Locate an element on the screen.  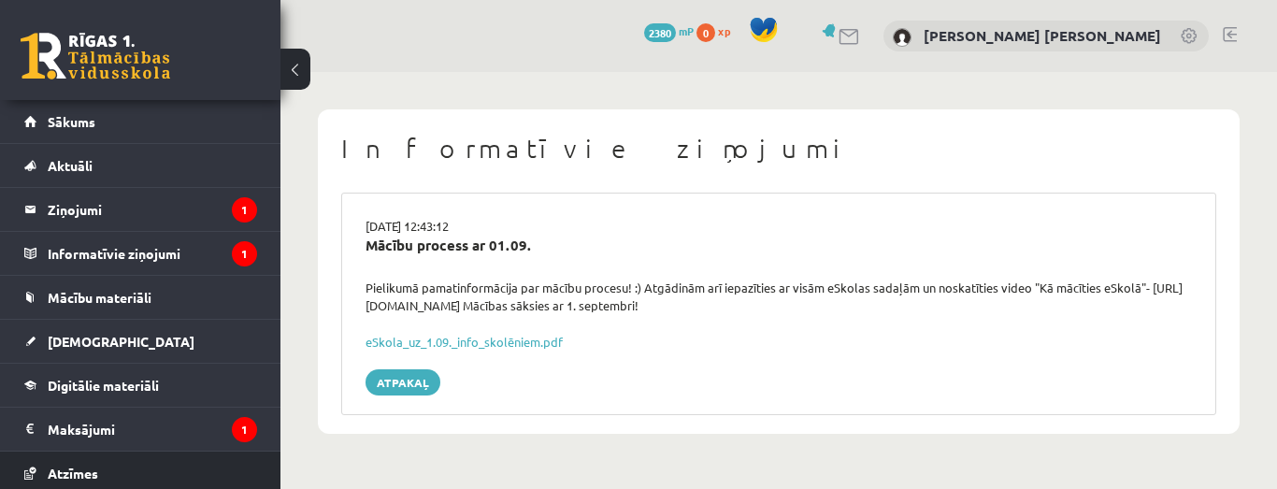
a: Informatīvie ziņojumi1 is located at coordinates (140, 253).